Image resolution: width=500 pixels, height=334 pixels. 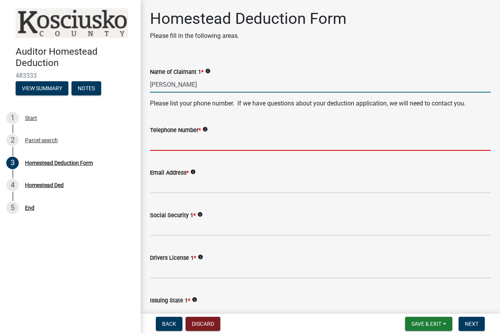 What do you see at coordinates (12, 140) in the screenshot?
I see `div: 2` at bounding box center [12, 140].